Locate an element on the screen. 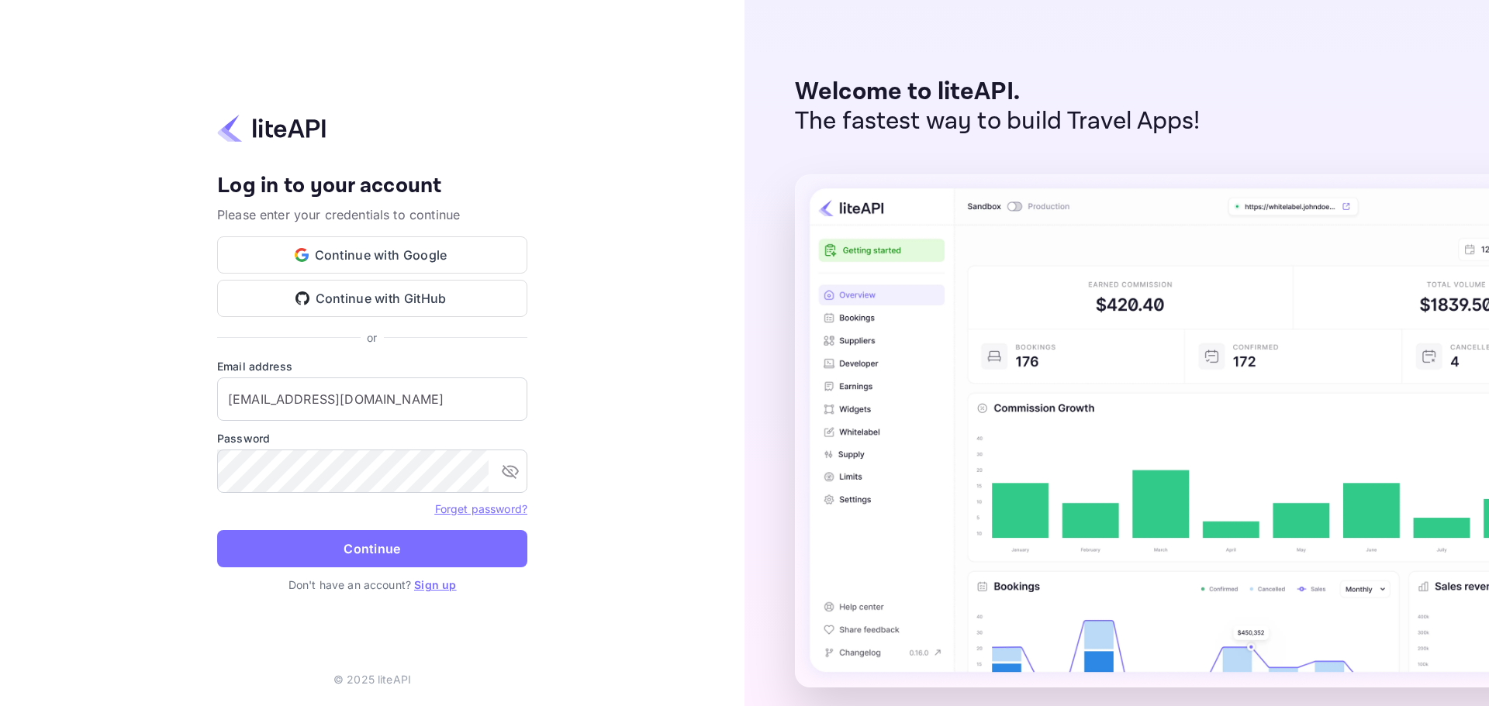 This screenshot has height=706, width=1489. img: liteapi is located at coordinates (271, 128).